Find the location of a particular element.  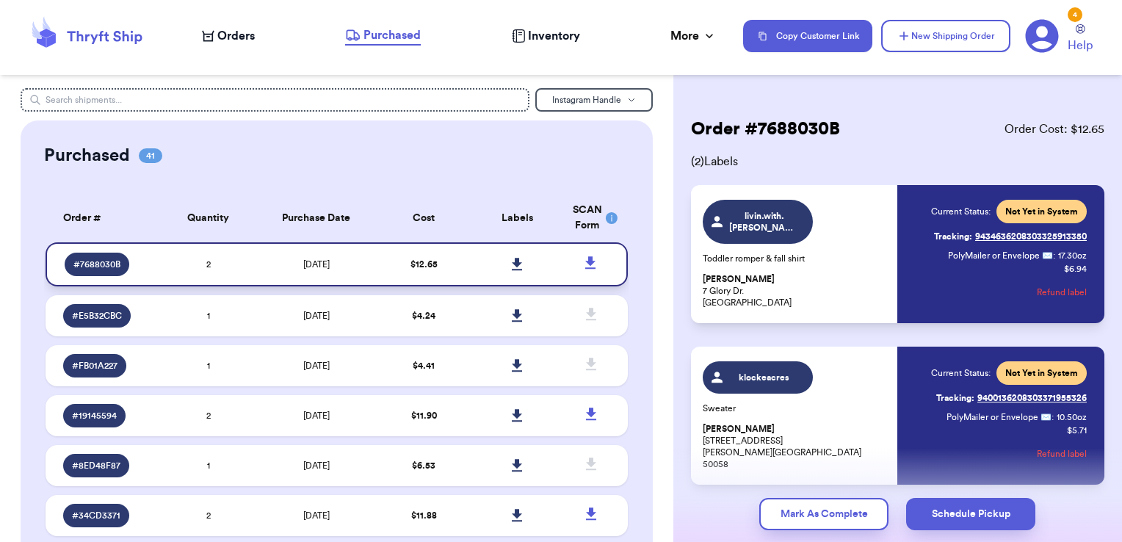

a: Orders is located at coordinates (228, 36).